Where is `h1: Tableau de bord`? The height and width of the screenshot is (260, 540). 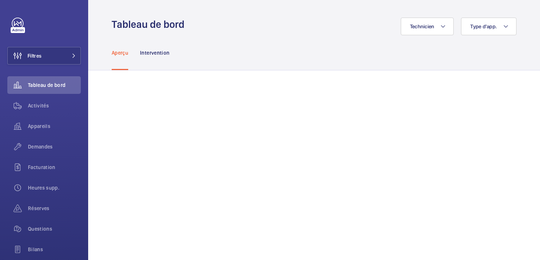
h1: Tableau de bord is located at coordinates (150, 24).